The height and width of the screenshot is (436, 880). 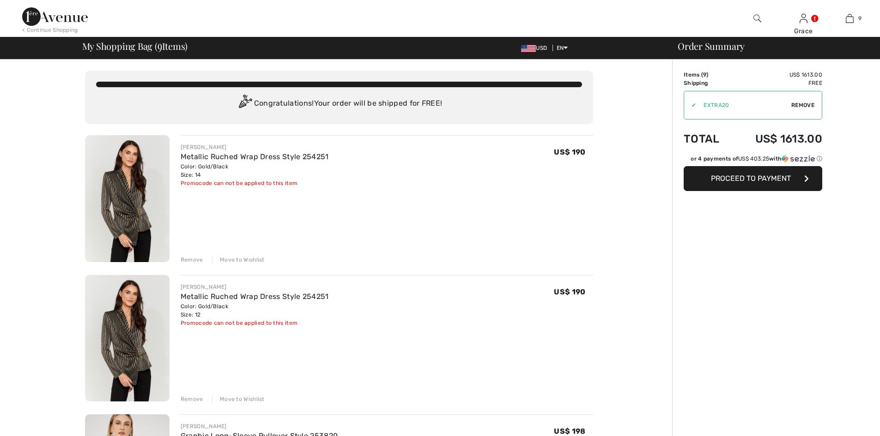 What do you see at coordinates (254, 171) in the screenshot?
I see `div: Color: Gold/Black Size: 14` at bounding box center [254, 171].